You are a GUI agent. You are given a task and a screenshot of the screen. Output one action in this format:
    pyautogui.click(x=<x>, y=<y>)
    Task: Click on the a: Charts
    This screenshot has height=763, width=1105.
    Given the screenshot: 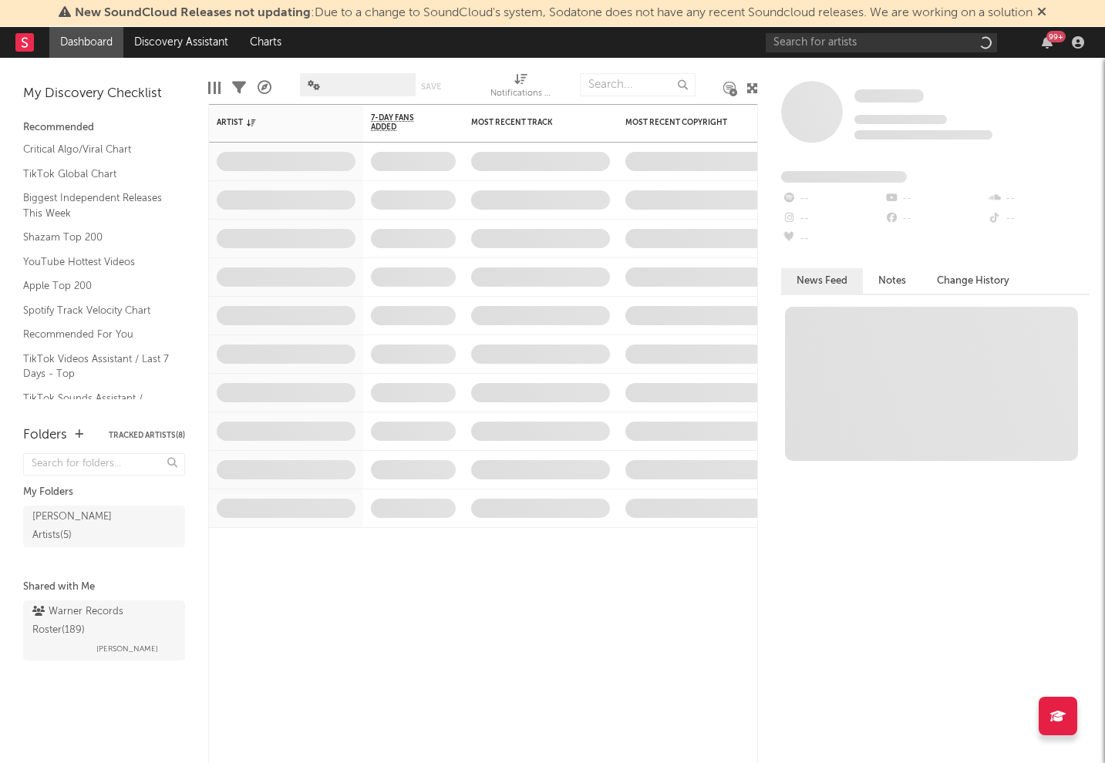 What is the action you would take?
    pyautogui.click(x=265, y=42)
    